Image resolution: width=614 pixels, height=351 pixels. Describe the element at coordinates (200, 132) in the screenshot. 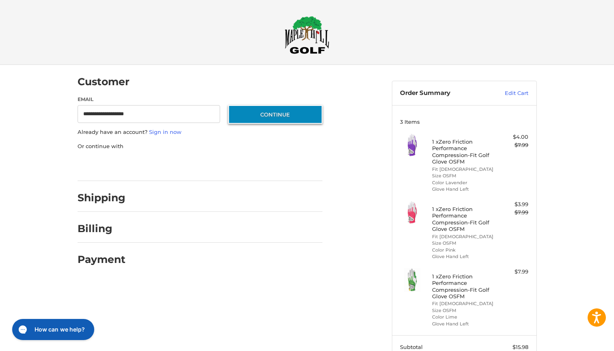

I see `p: Already have an account?` at that location.